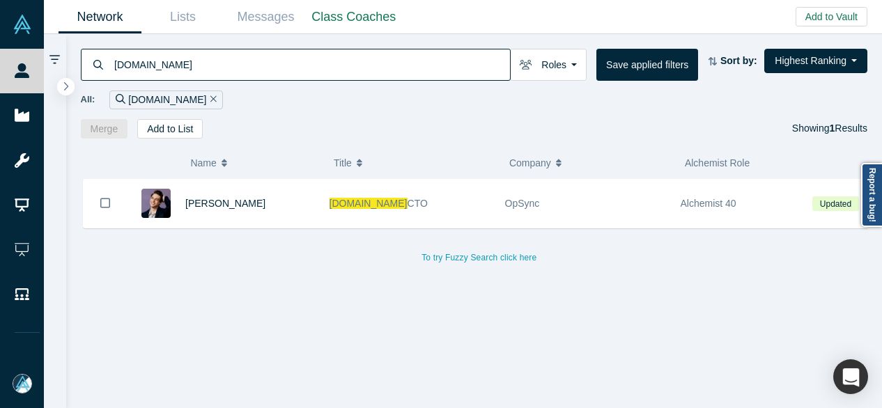 This screenshot has height=408, width=882. I want to click on strong: 1, so click(832, 128).